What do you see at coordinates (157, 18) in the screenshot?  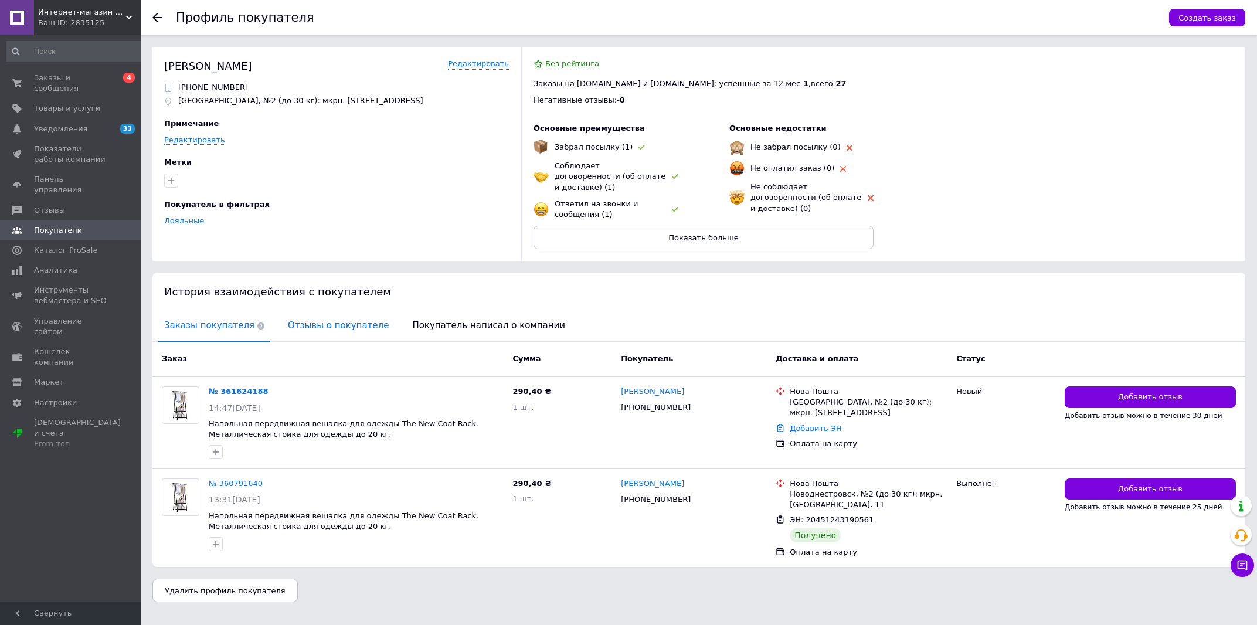 I see `div: Вернуться назад` at bounding box center [157, 18].